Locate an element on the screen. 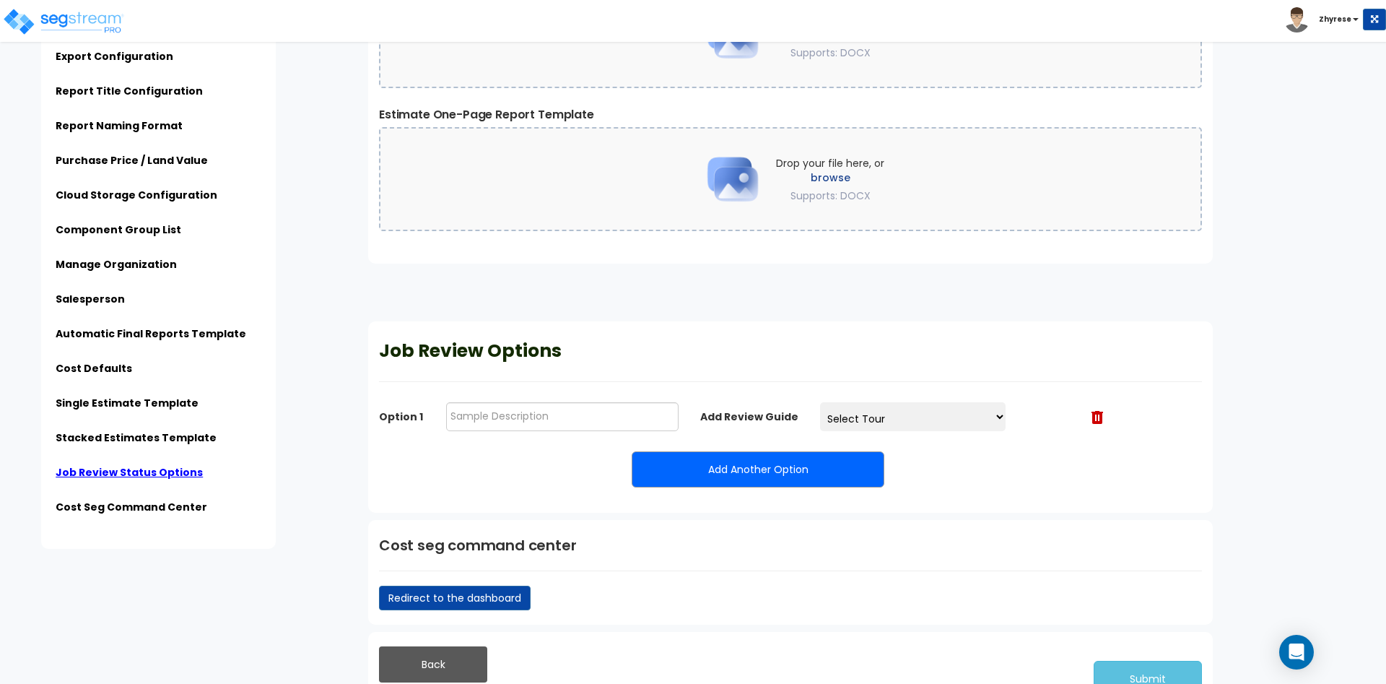 Image resolution: width=1386 pixels, height=684 pixels. a: Cost Defaults is located at coordinates (94, 368).